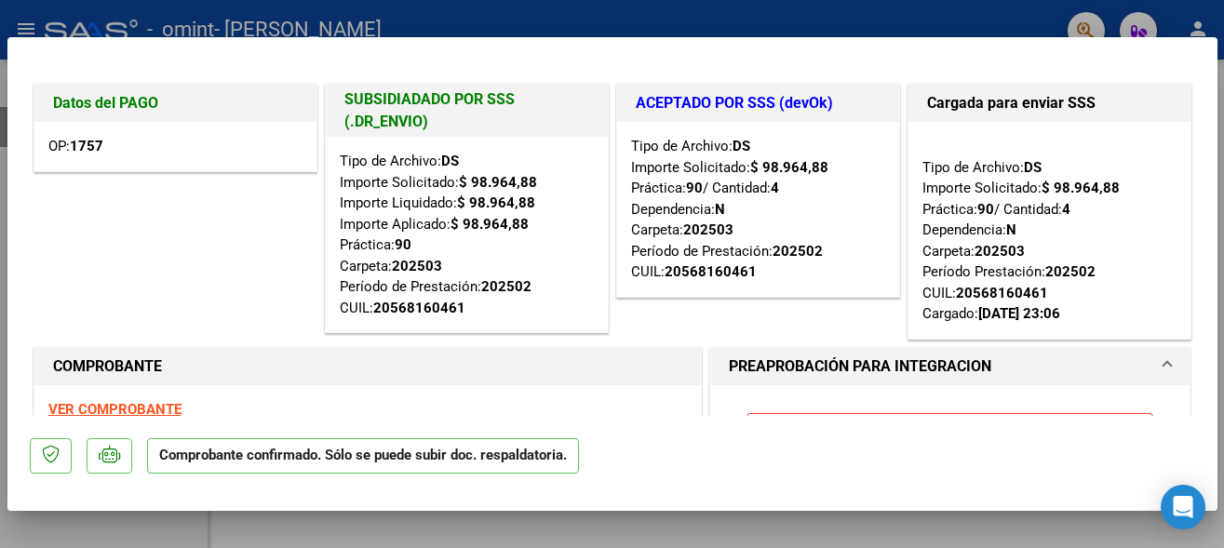 The height and width of the screenshot is (548, 1224). I want to click on h1: Cargada para enviar SSS, so click(1049, 103).